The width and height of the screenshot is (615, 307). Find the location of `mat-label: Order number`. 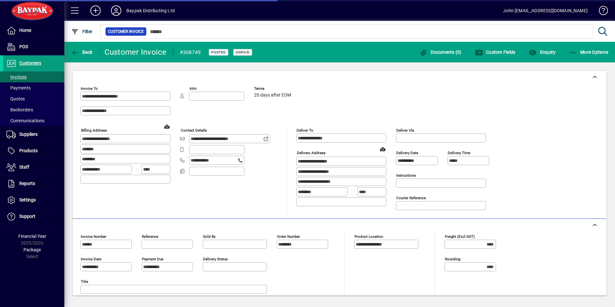

mat-label: Order number is located at coordinates (288, 236).